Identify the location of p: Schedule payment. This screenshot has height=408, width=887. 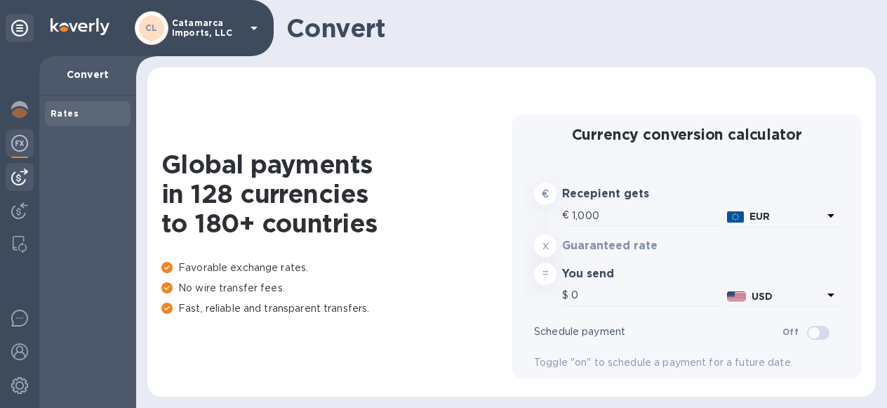
(658, 331).